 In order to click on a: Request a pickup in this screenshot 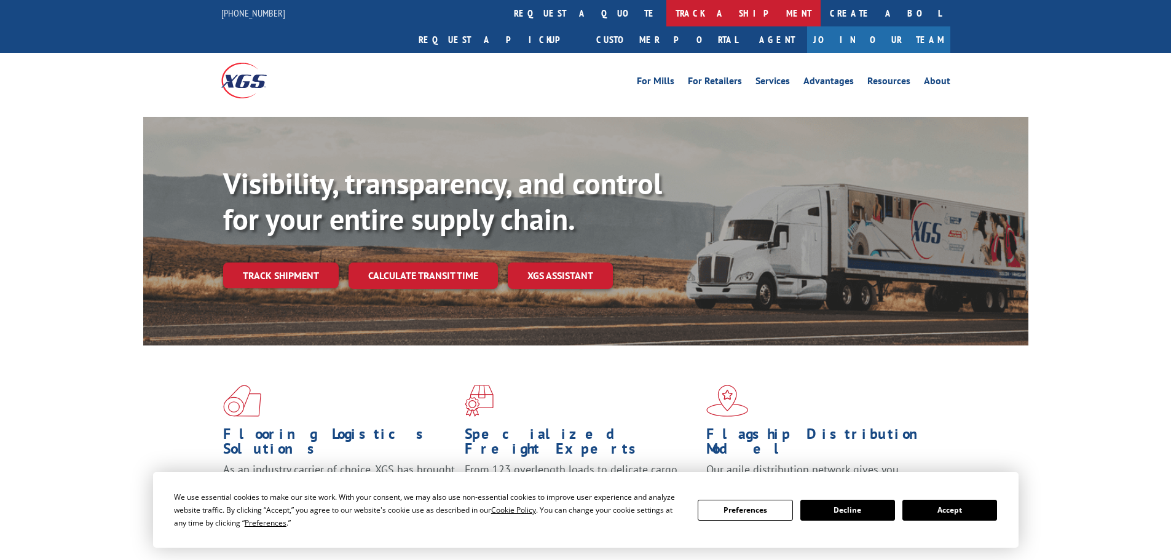, I will do `click(498, 39)`.